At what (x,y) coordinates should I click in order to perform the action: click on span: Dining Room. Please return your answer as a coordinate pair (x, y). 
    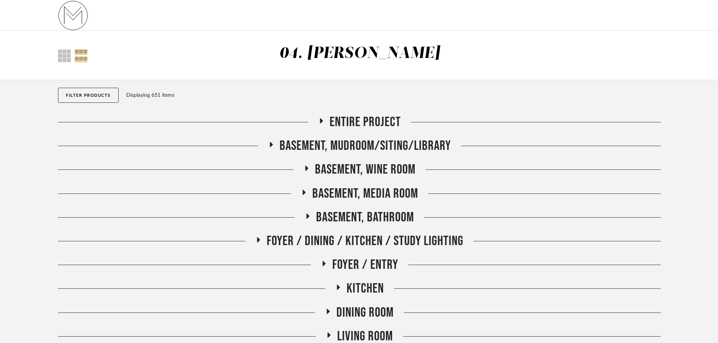
    Looking at the image, I should click on (365, 313).